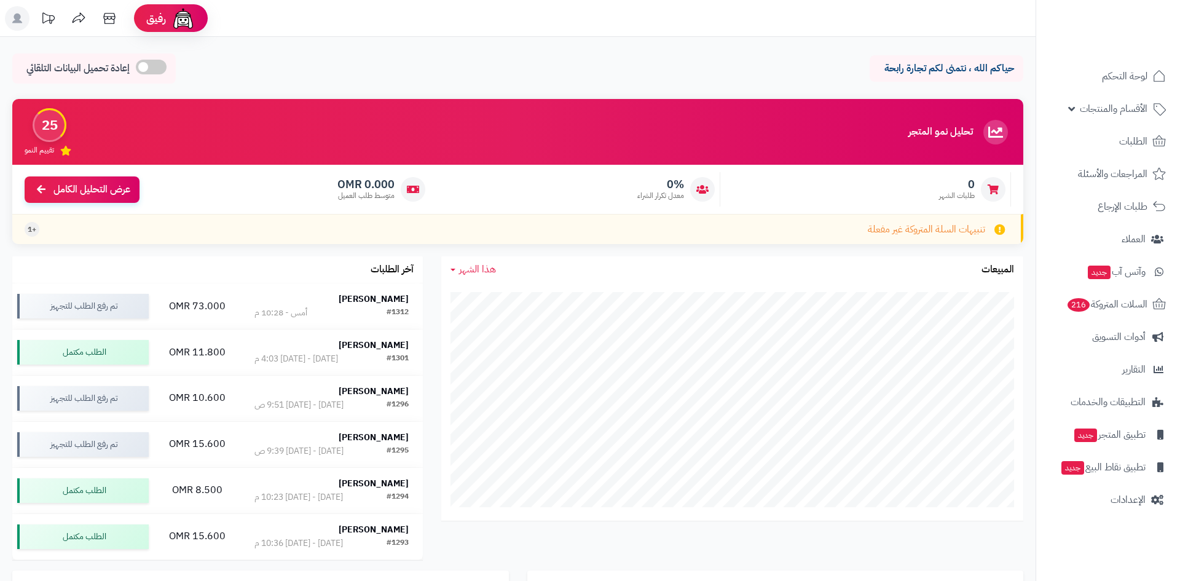 The width and height of the screenshot is (1180, 581). Describe the element at coordinates (398, 313) in the screenshot. I see `div: #1312` at that location.